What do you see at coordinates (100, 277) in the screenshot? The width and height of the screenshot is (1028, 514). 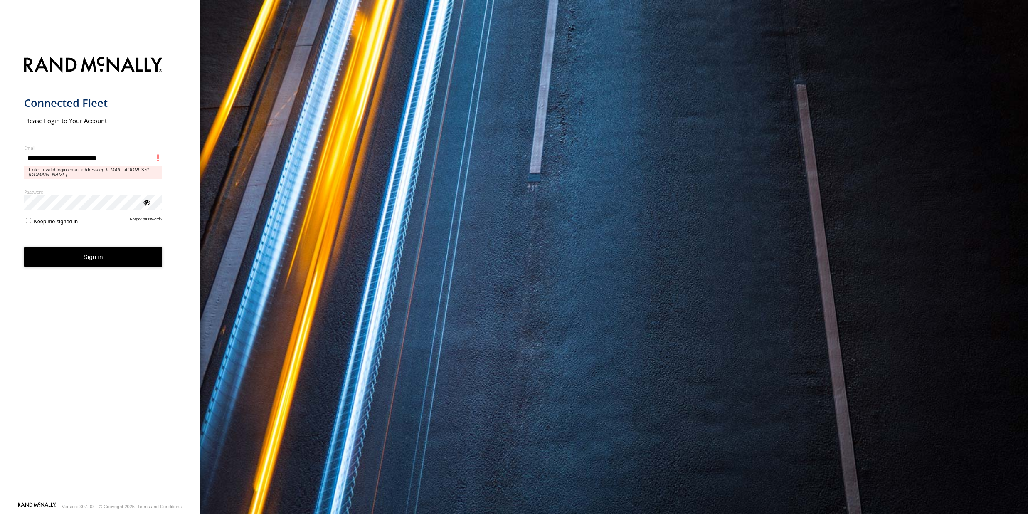 I see `form: main` at bounding box center [100, 277].